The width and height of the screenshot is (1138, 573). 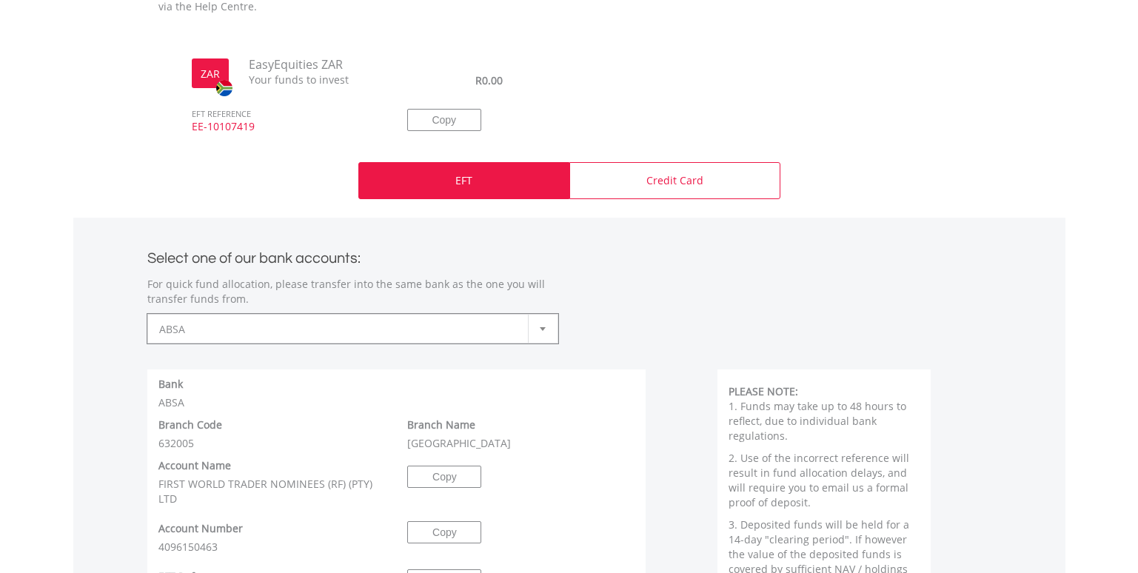 I want to click on p: Credit Card, so click(x=675, y=181).